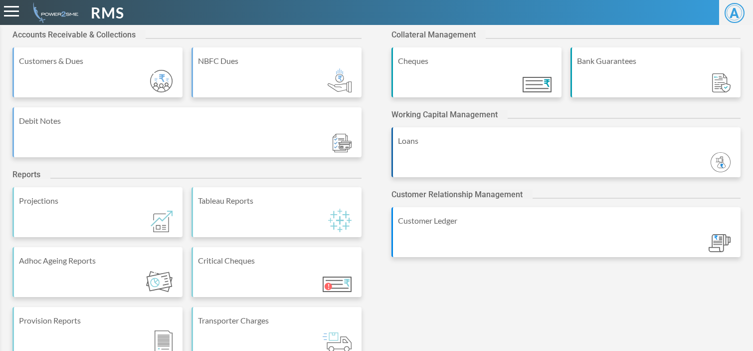 The image size is (753, 351). I want to click on div: Critical Cheques, so click(277, 260).